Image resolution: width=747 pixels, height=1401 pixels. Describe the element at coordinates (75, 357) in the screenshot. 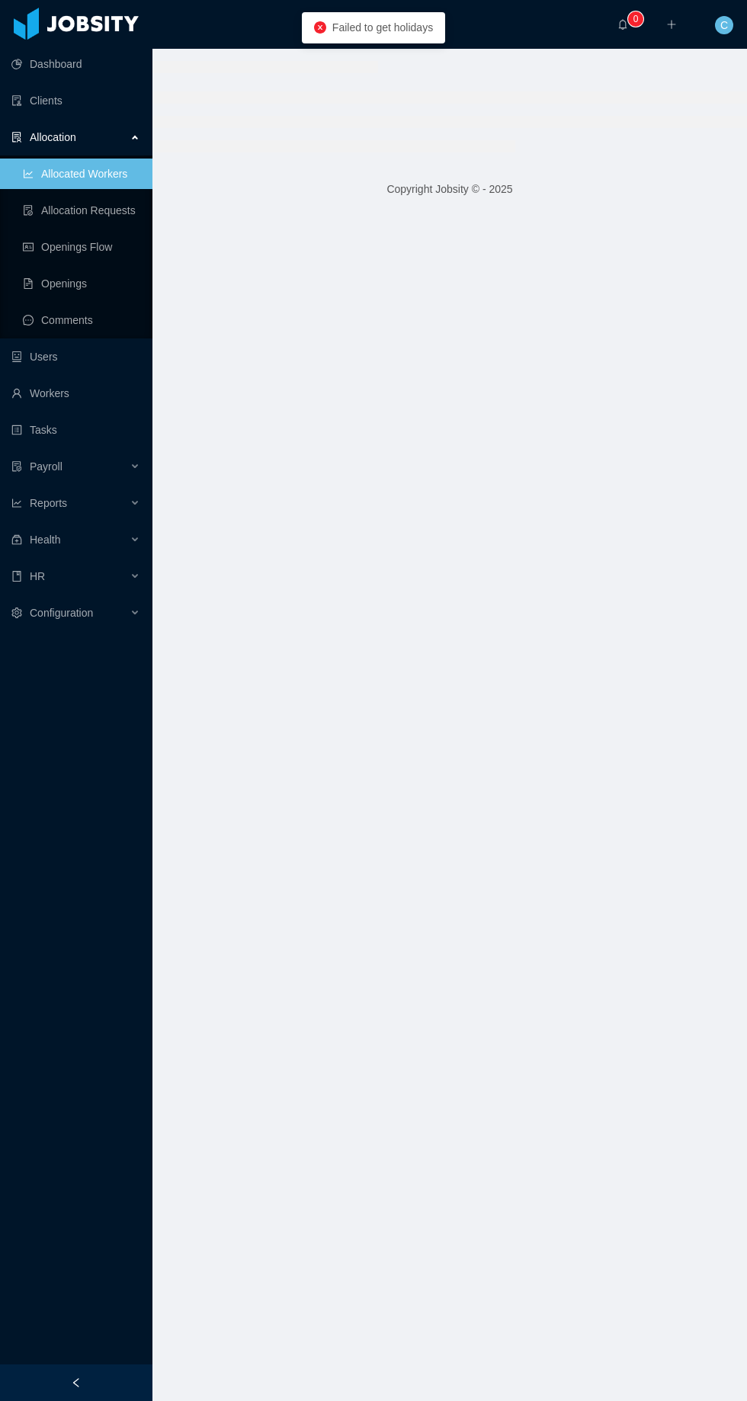

I see `a: icon: robotUsers` at that location.